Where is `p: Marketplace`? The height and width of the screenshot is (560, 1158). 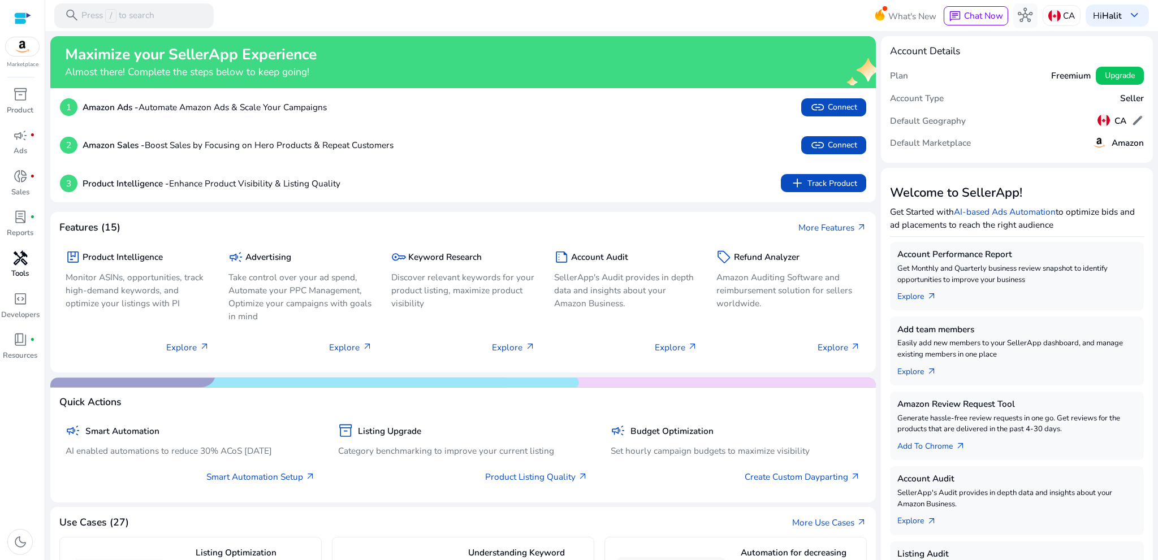 p: Marketplace is located at coordinates (23, 64).